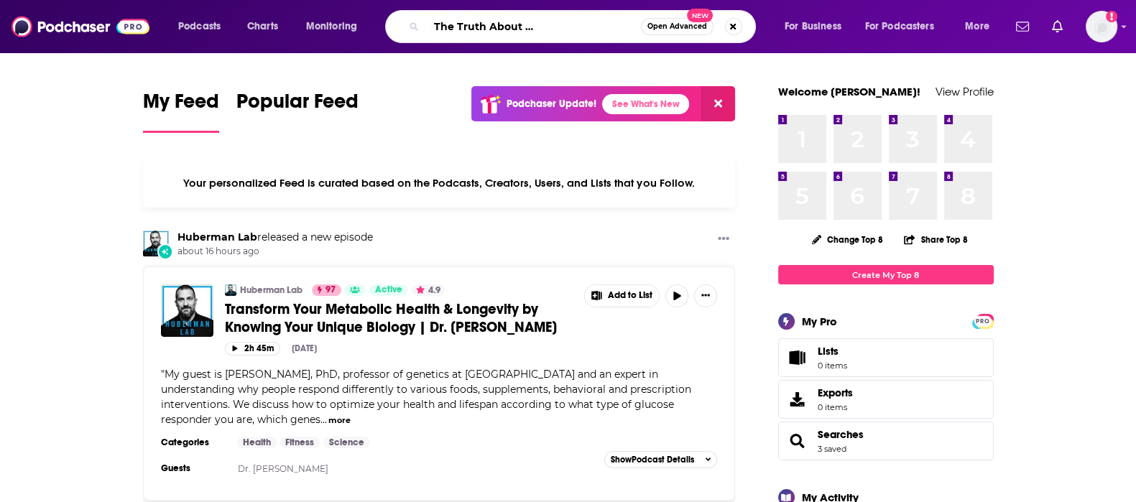 The image size is (1136, 502). Describe the element at coordinates (977, 27) in the screenshot. I see `span: More` at that location.